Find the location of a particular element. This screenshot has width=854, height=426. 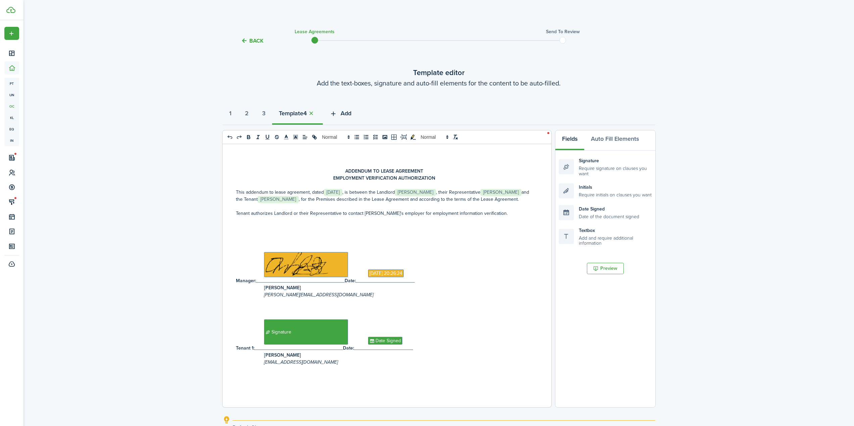

wizard-step-header-description: Add the text-boxes, signature and auto-fill elements for the content to be auto-filled. is located at coordinates (439, 83).